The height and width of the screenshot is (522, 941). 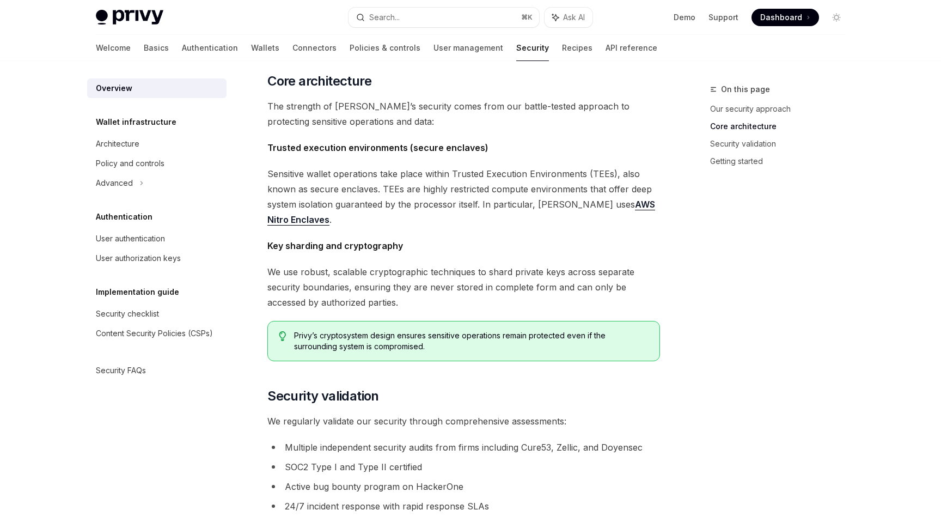 What do you see at coordinates (684, 17) in the screenshot?
I see `a: Demo` at bounding box center [684, 17].